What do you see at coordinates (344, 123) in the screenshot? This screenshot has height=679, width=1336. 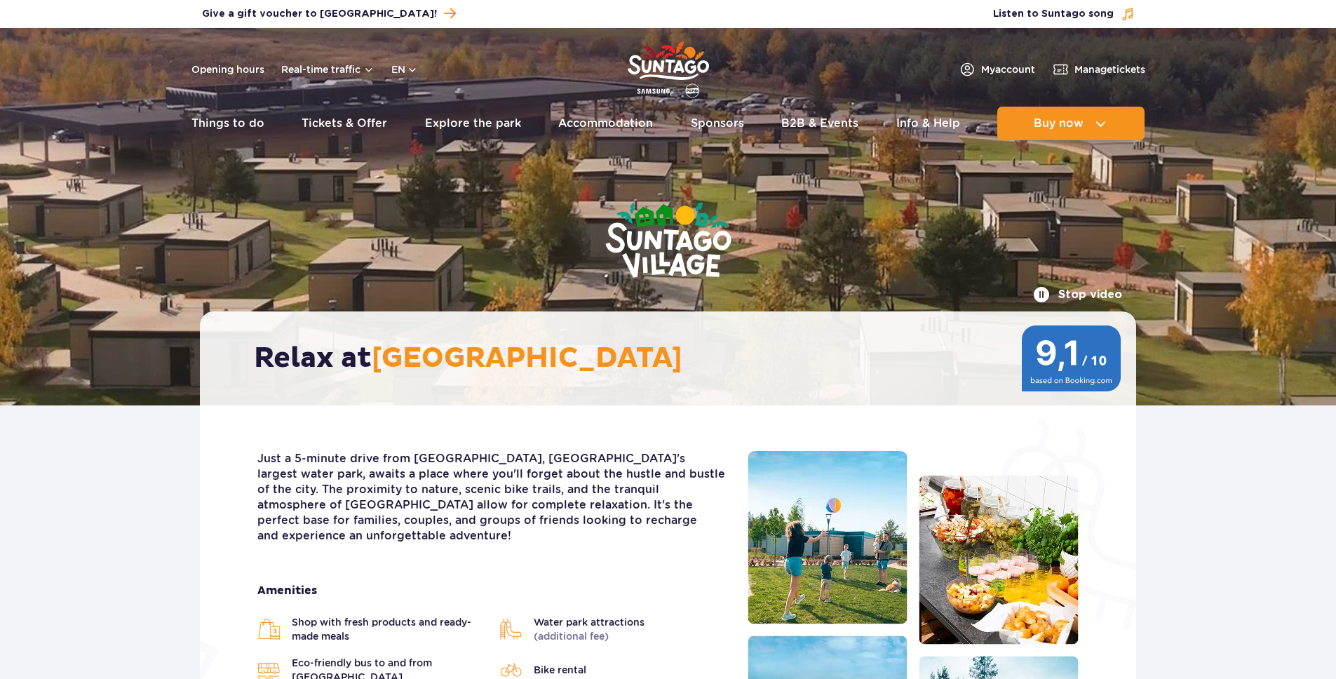 I see `a: Tickets & Offer` at bounding box center [344, 123].